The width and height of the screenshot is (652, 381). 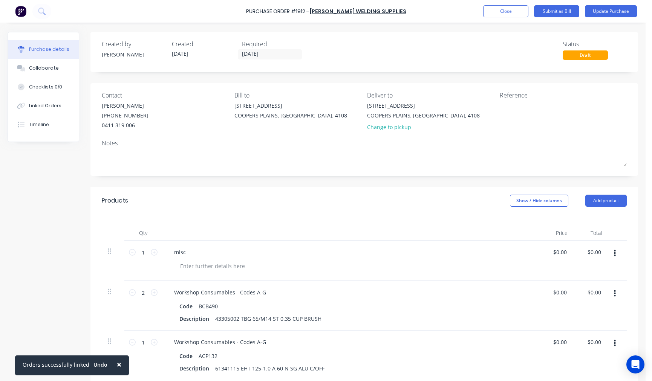 What do you see at coordinates (134, 44) in the screenshot?
I see `div: Created by` at bounding box center [134, 44].